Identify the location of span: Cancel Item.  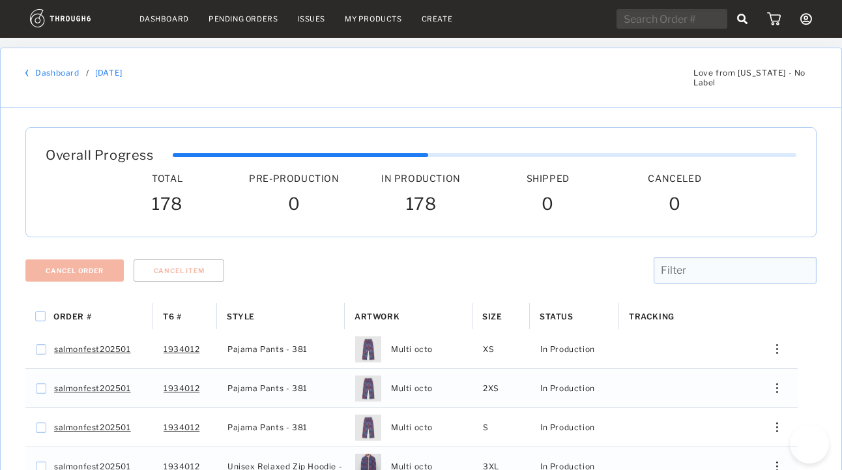
(179, 270).